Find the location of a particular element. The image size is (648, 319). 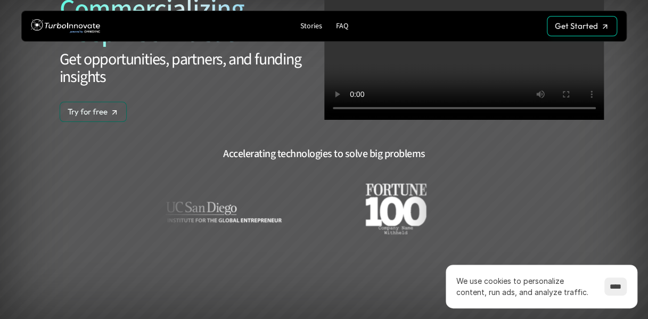

a: Get Started is located at coordinates (582, 26).